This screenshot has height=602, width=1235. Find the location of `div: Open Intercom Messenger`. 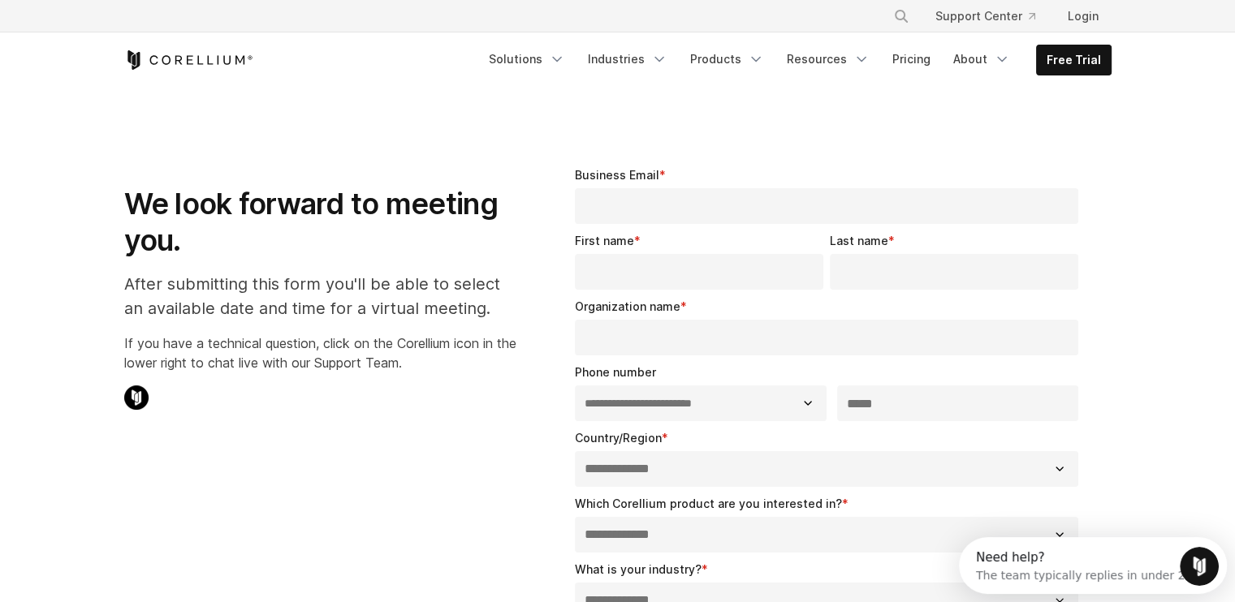

div: Open Intercom Messenger is located at coordinates (144, 28).